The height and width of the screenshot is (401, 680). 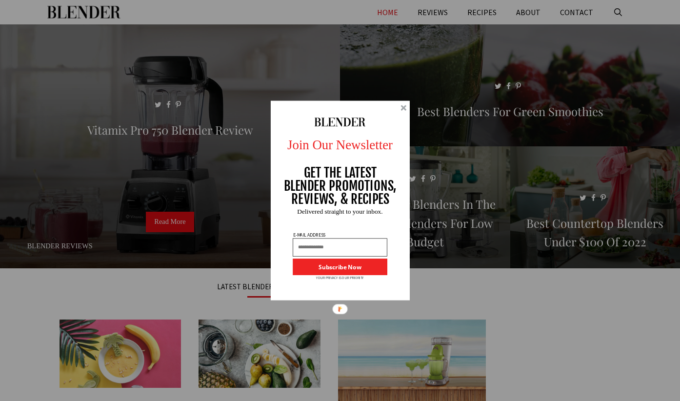 I want to click on p: GET THE LATEST BLENDER PROMOTIONS, REVIEWS, & RECIPES, so click(x=340, y=186).